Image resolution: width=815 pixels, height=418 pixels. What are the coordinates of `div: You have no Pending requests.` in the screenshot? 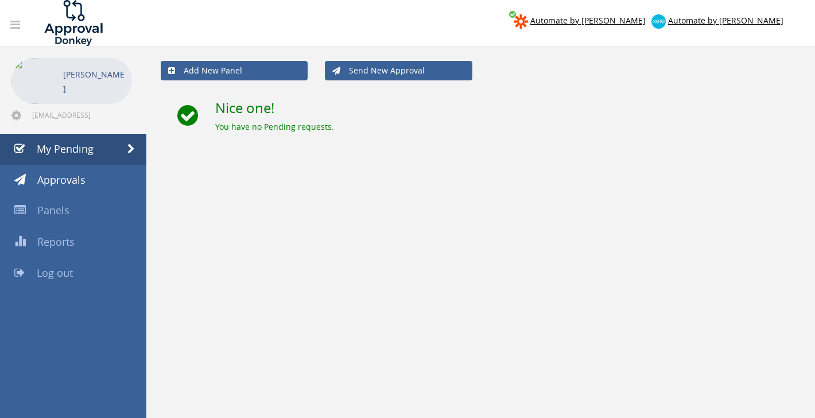 It's located at (508, 127).